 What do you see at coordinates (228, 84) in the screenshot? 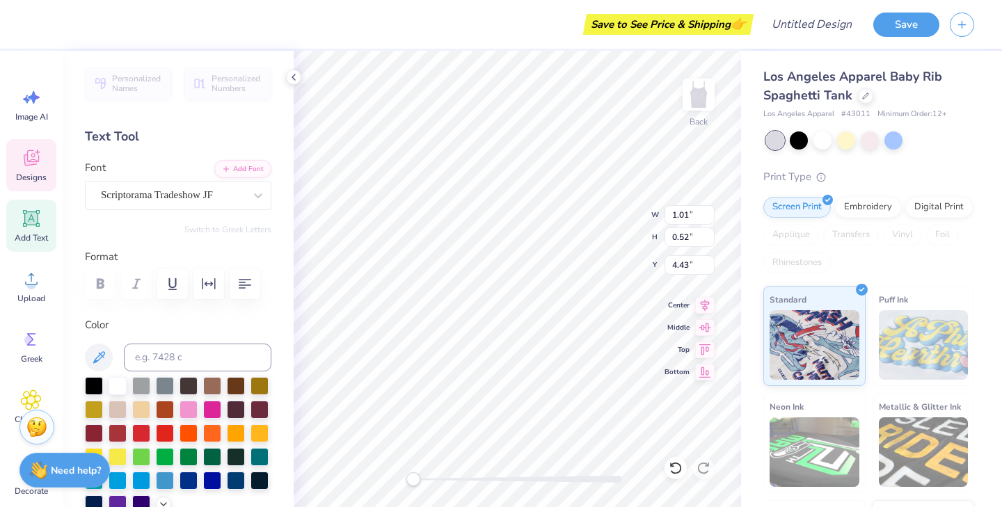
I see `button: Personalized Numbers` at bounding box center [228, 84].